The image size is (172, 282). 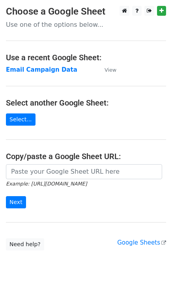 I want to click on input: Paste your Google Sheet URL here, so click(x=84, y=172).